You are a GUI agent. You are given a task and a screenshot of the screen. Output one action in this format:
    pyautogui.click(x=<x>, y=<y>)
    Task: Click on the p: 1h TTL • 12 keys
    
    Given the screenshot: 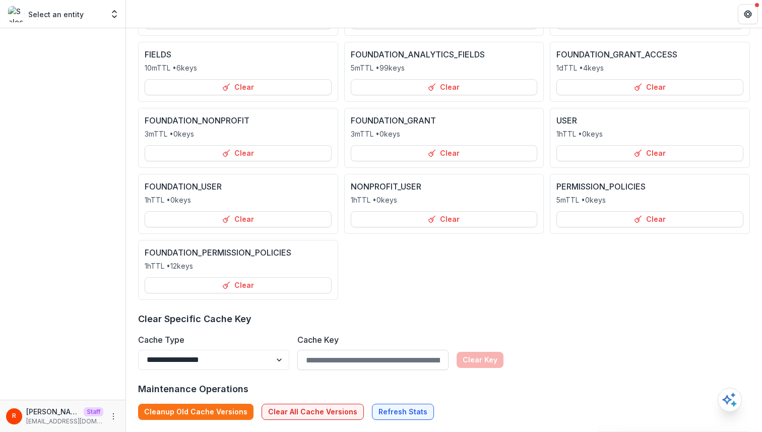 What is the action you would take?
    pyautogui.click(x=169, y=265)
    